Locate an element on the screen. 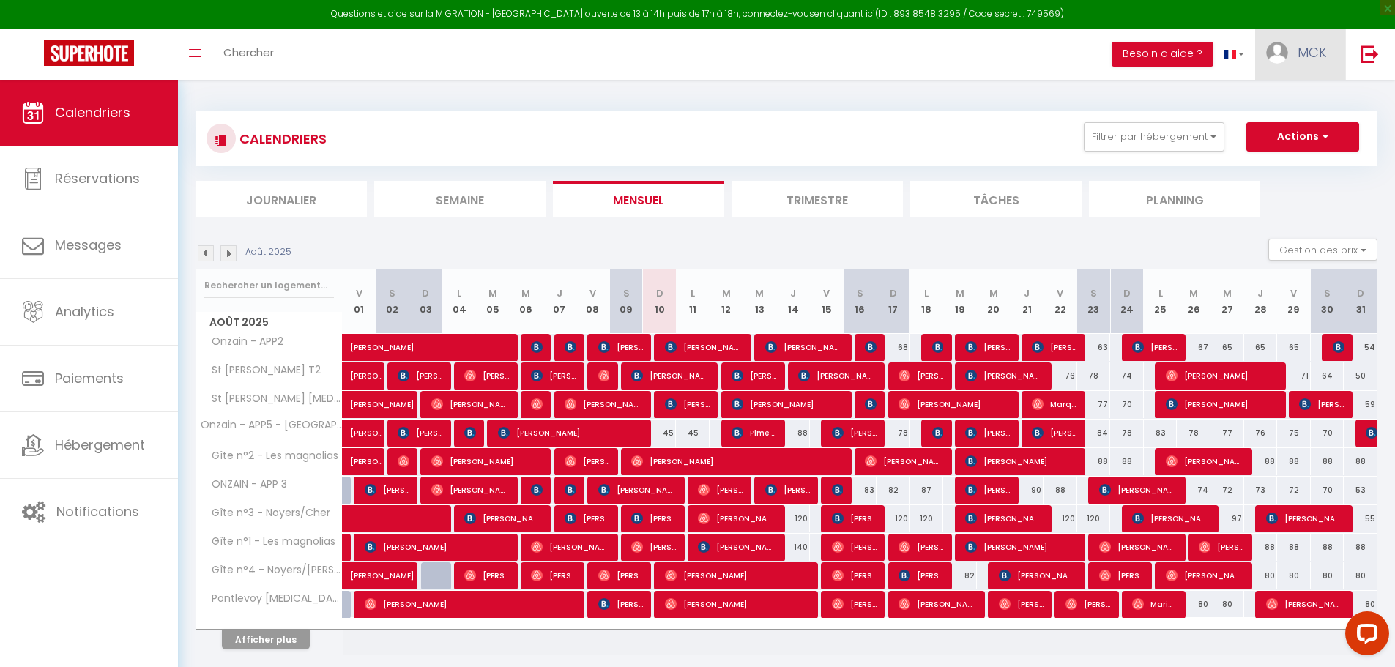 The height and width of the screenshot is (667, 1395). span: Août 2025 is located at coordinates (269, 322).